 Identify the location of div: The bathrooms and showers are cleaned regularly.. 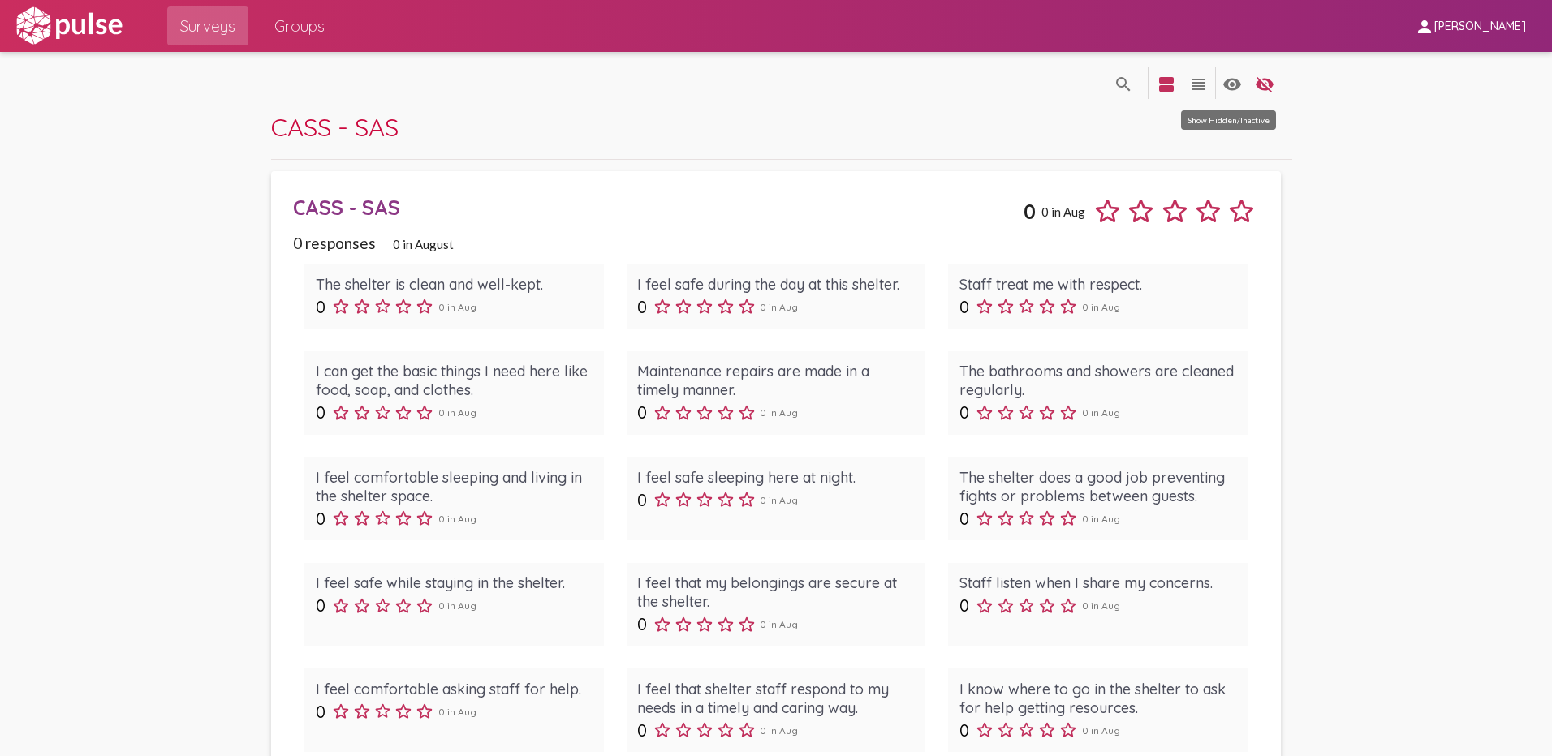
(1097, 381).